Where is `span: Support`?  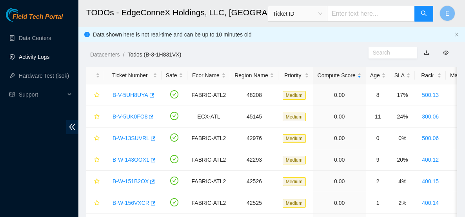
span: Support is located at coordinates (42, 94).